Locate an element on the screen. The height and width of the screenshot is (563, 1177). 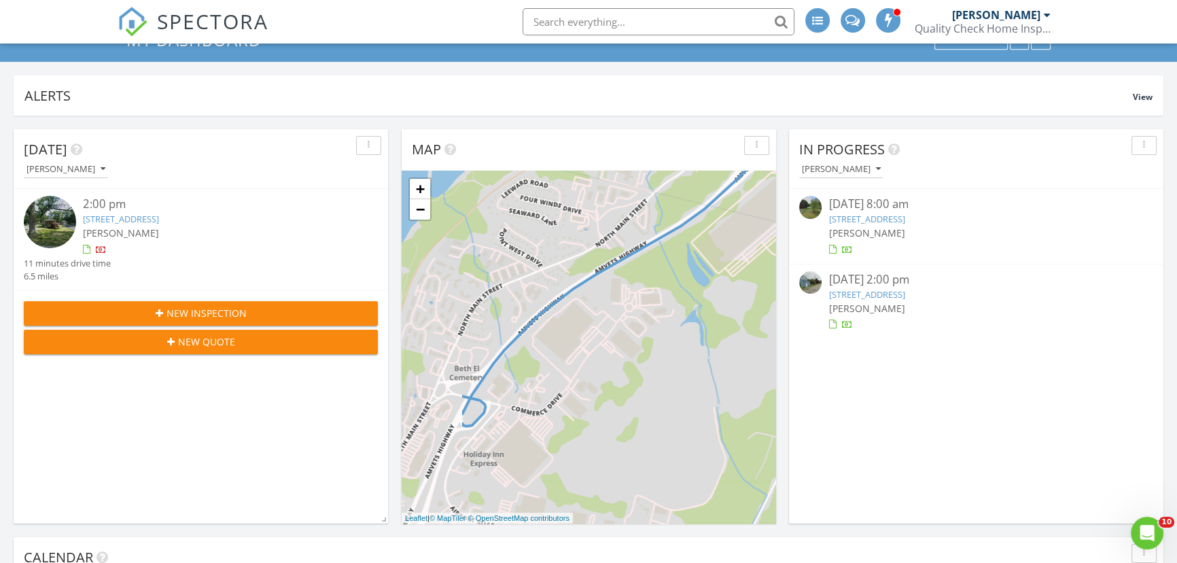
a: © MapTiler is located at coordinates (448, 518).